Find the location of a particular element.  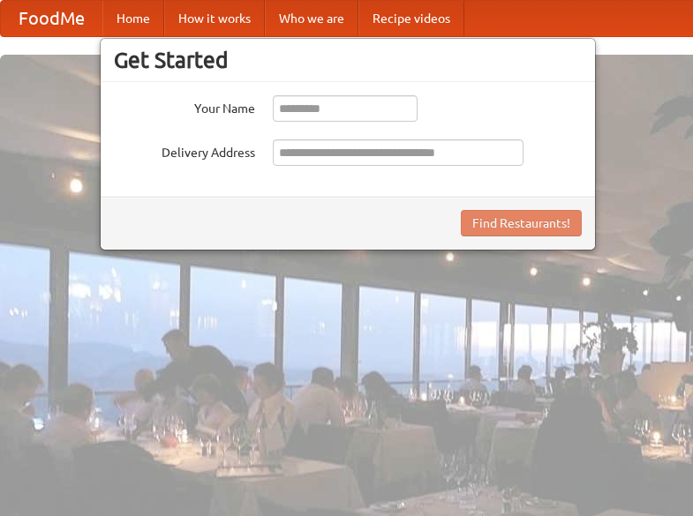

a: Home is located at coordinates (133, 19).